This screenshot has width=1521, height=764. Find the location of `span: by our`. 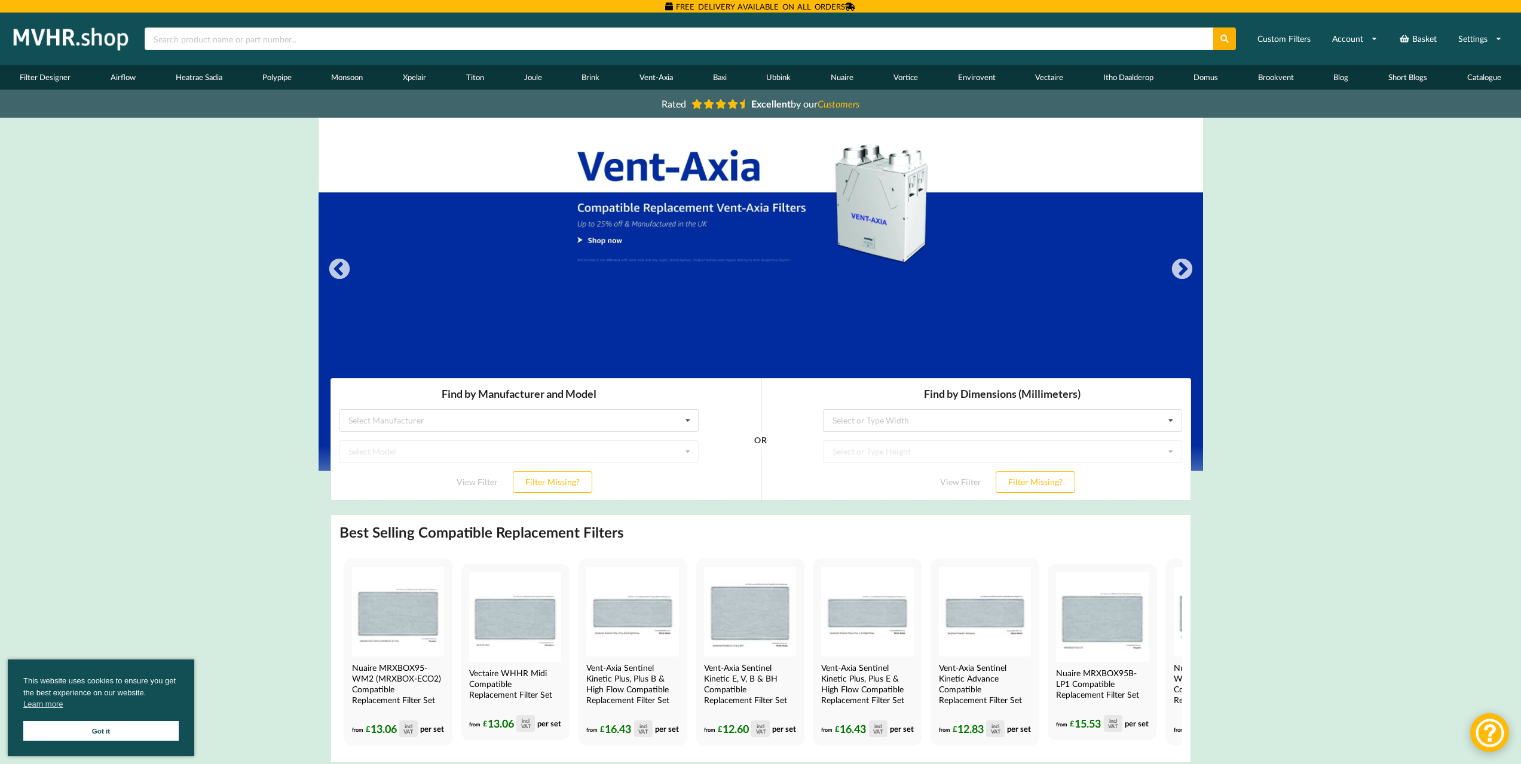

span: by our is located at coordinates (805, 103).